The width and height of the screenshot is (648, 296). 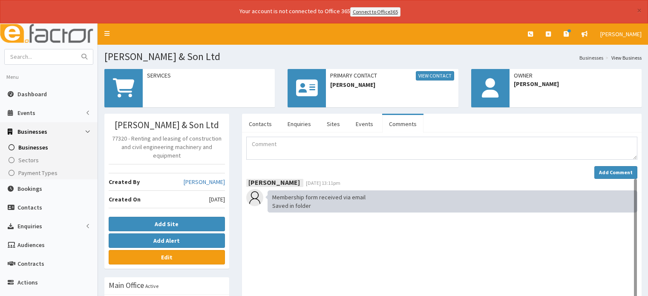 What do you see at coordinates (452, 201) in the screenshot?
I see `div: Membership form received via email Saved in folder` at bounding box center [452, 201].